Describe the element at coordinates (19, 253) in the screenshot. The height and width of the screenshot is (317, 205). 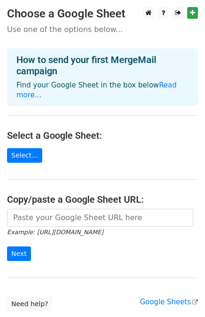
I see `input: Next` at that location.